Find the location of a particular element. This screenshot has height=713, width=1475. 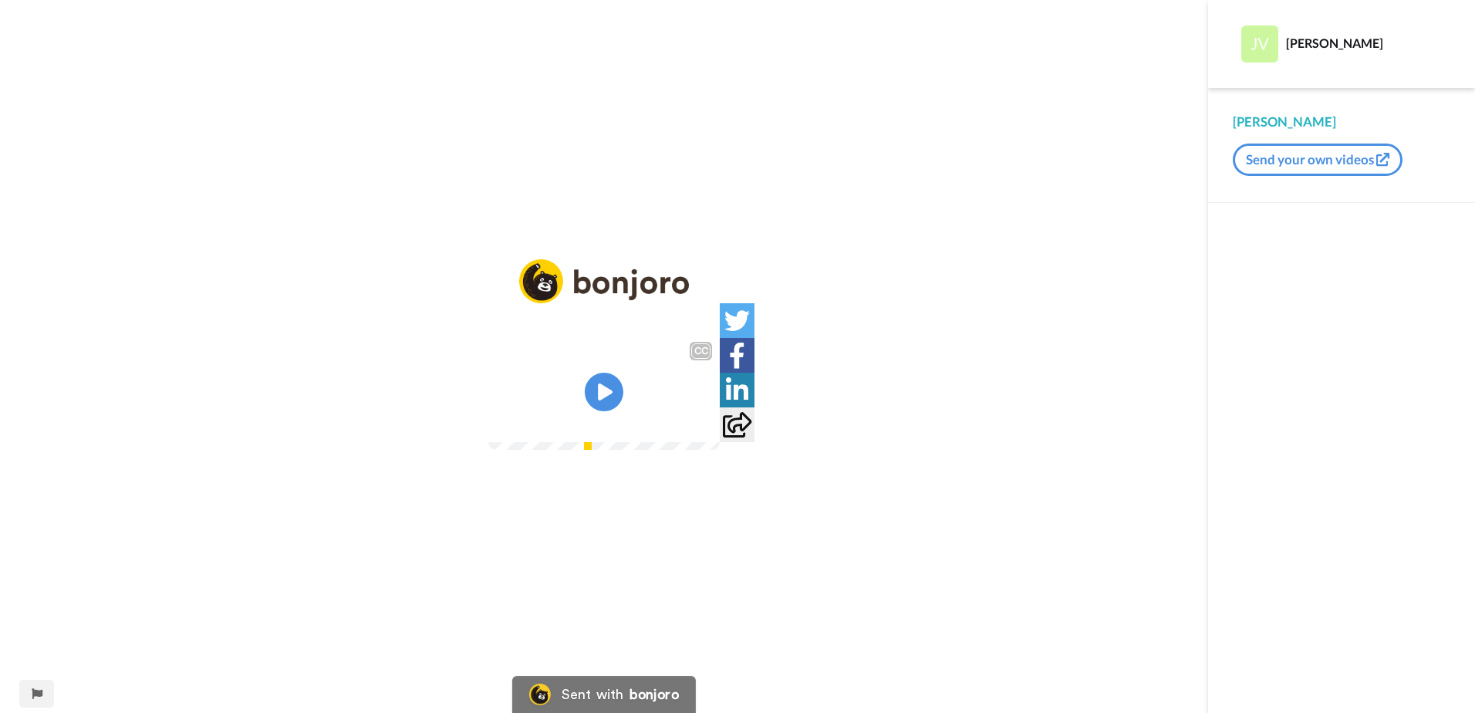

div: CC is located at coordinates (701, 351).